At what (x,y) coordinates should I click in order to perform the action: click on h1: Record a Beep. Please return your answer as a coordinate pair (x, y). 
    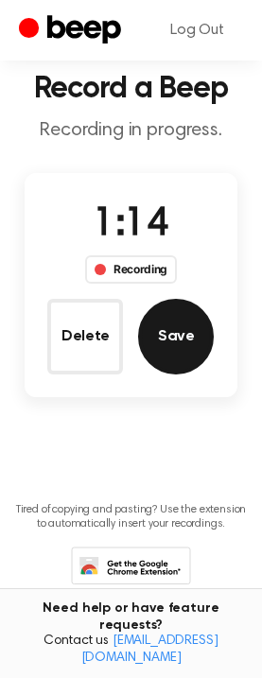
    Looking at the image, I should click on (131, 89).